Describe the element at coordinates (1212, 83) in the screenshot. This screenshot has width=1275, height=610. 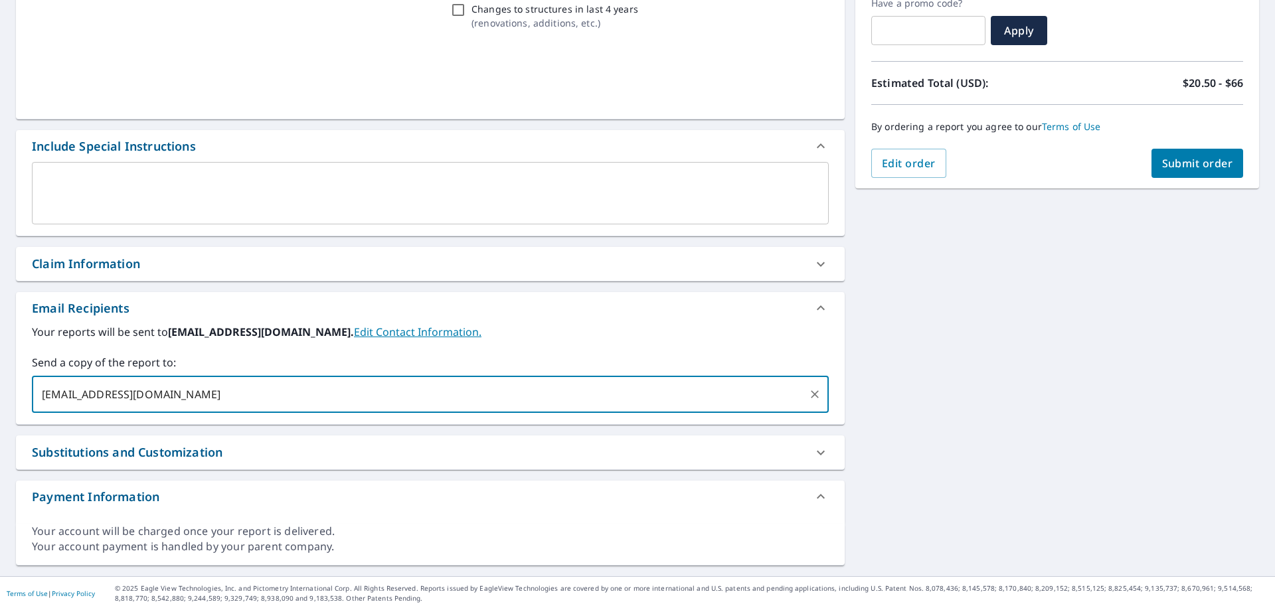
I see `p: $20.50 - $66` at that location.